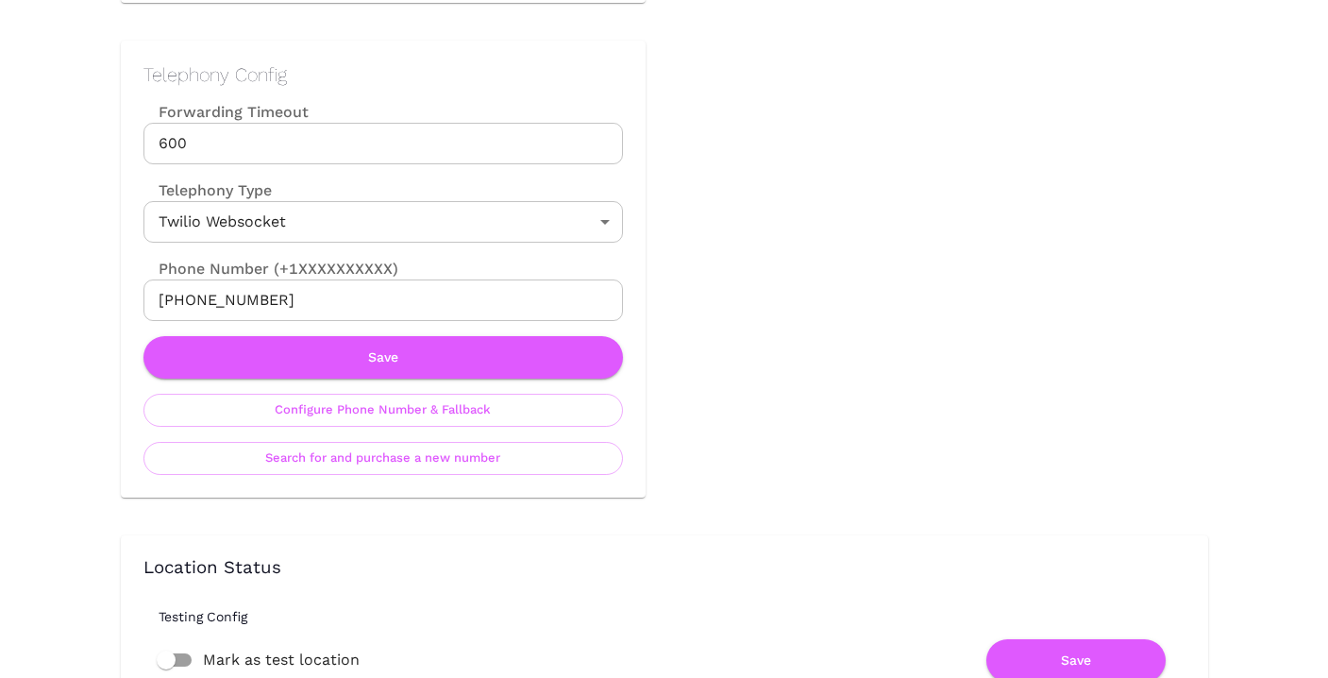 This screenshot has width=1328, height=678. Describe the element at coordinates (281, 660) in the screenshot. I see `span: Mark as test location` at that location.